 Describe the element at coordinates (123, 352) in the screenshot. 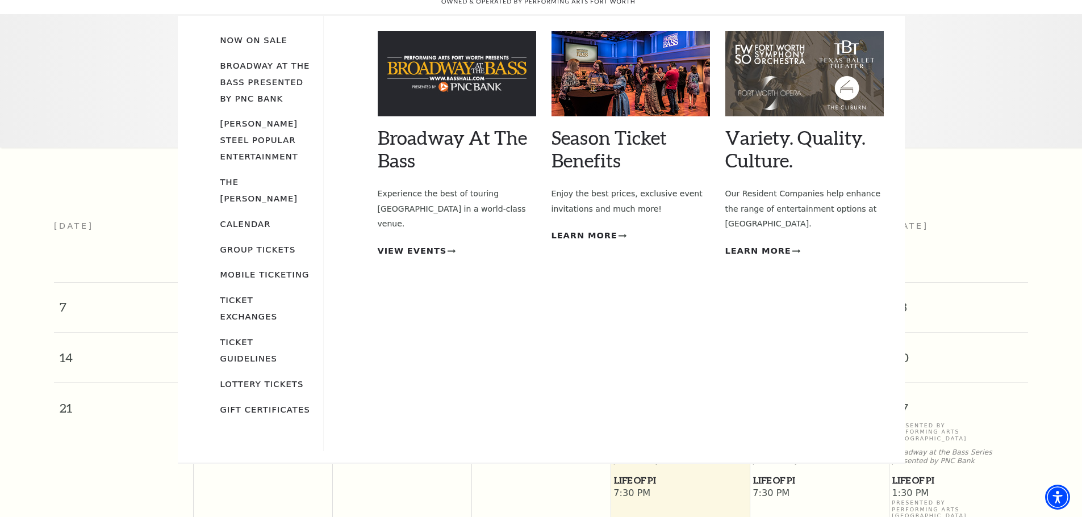

I see `span: 14` at that location.